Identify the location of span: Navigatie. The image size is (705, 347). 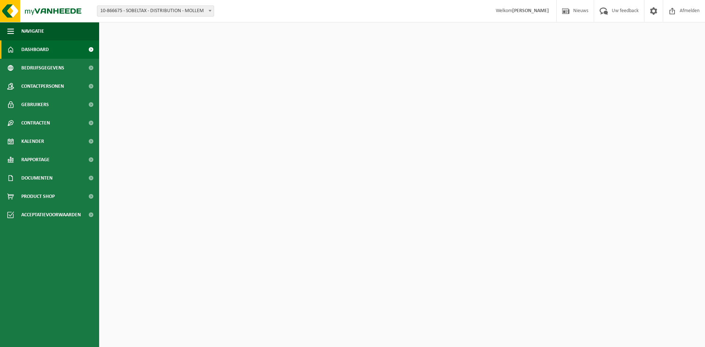
(33, 31).